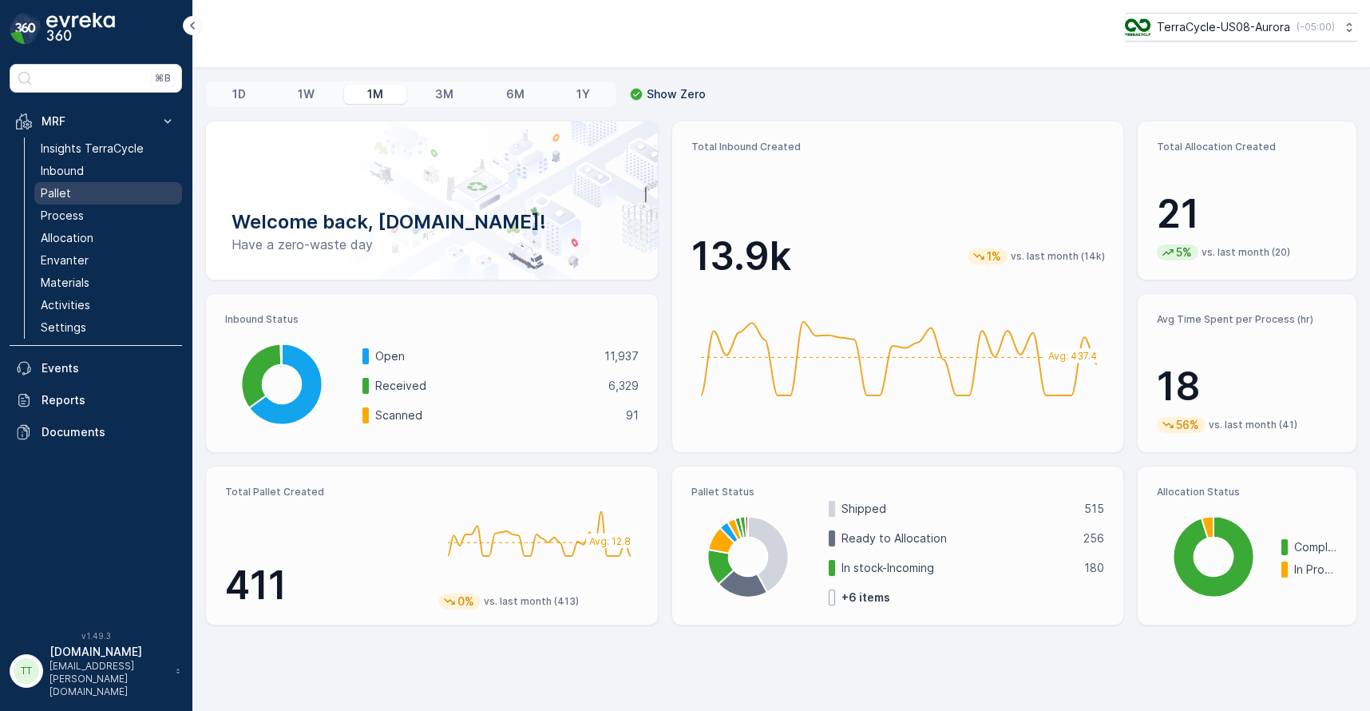 This screenshot has height=711, width=1370. What do you see at coordinates (994, 256) in the screenshot?
I see `p: 1%` at bounding box center [994, 256].